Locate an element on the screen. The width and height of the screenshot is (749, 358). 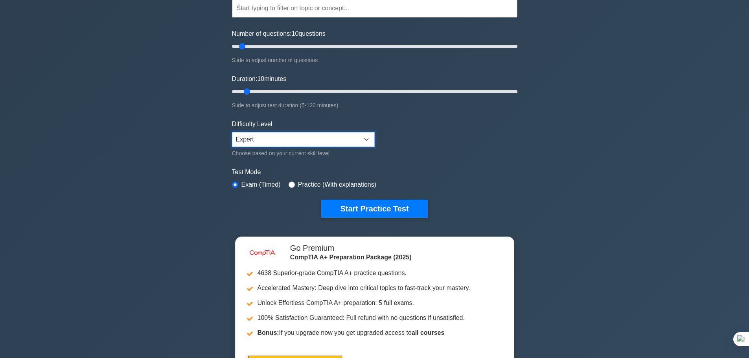
label: Test Mode is located at coordinates (375, 172).